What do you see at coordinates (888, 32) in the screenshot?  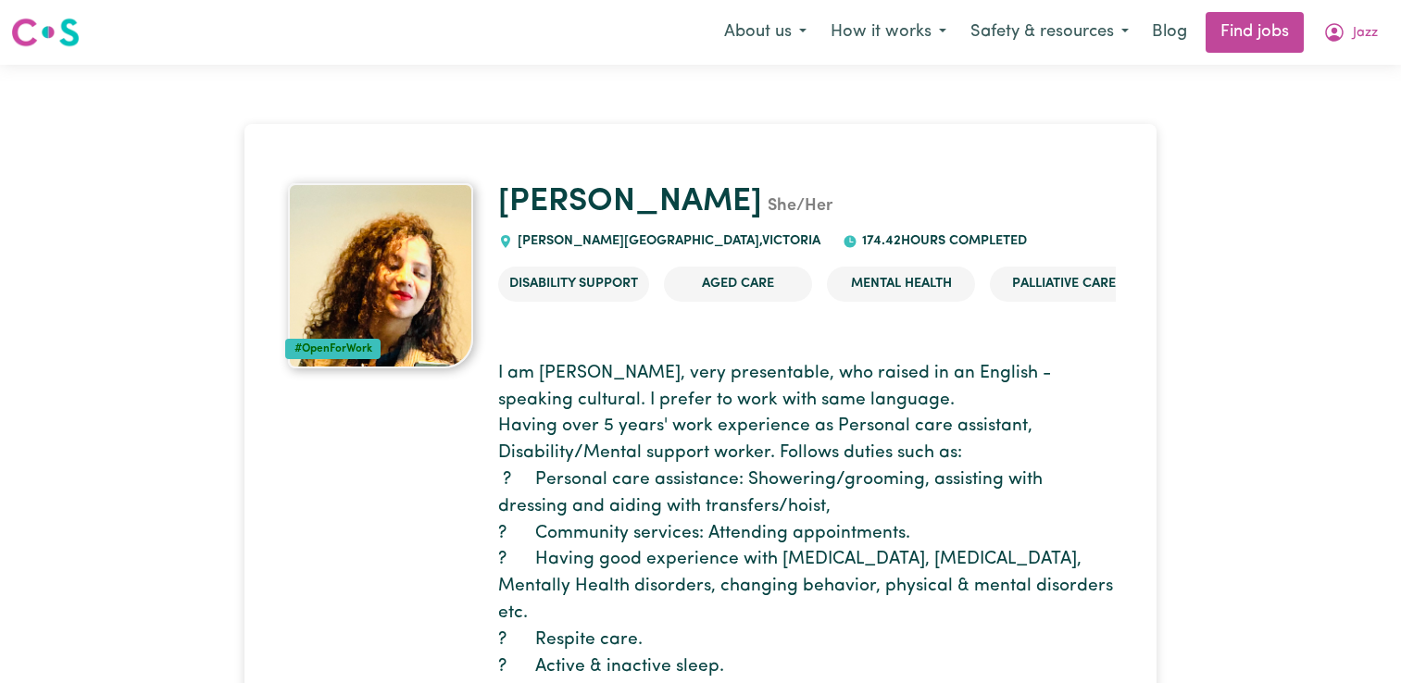 I see `button: How it works` at bounding box center [888, 32].